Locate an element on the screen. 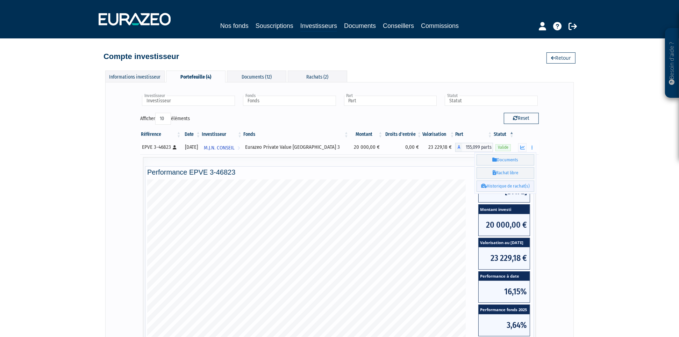  th: Référence : activer pour trier la colonne par ordre croissant is located at coordinates (161, 135).